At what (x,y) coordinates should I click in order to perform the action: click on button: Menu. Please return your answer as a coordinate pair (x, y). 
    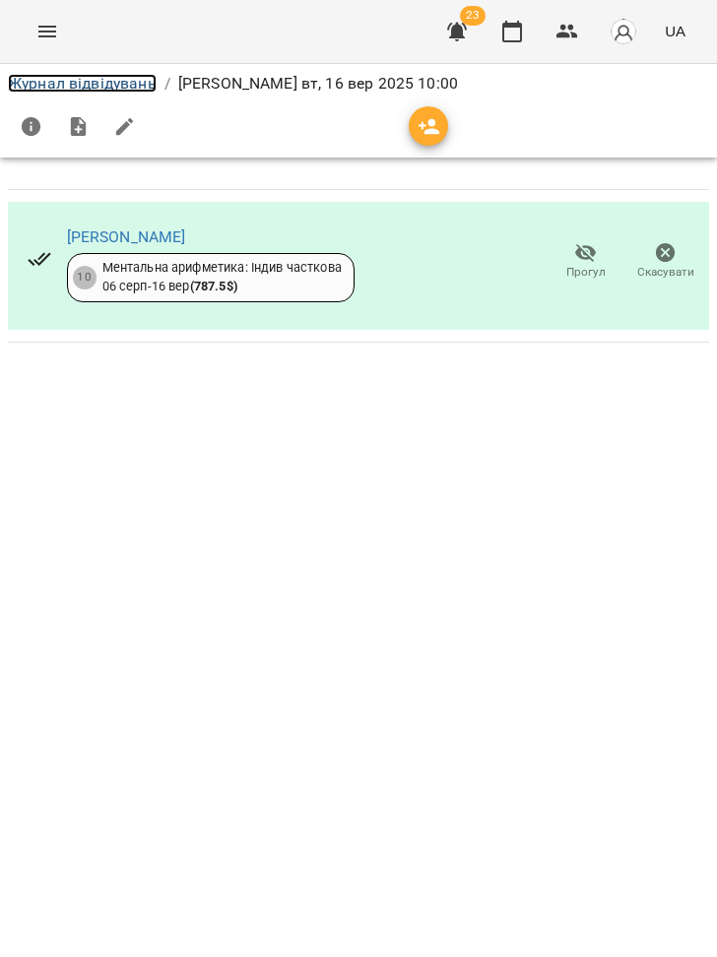
    Looking at the image, I should click on (47, 32).